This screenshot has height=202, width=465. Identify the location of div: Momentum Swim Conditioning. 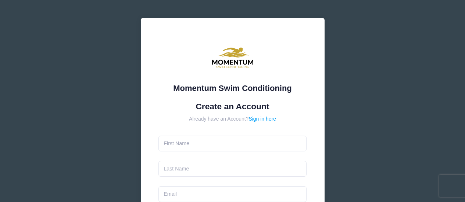
(232, 88).